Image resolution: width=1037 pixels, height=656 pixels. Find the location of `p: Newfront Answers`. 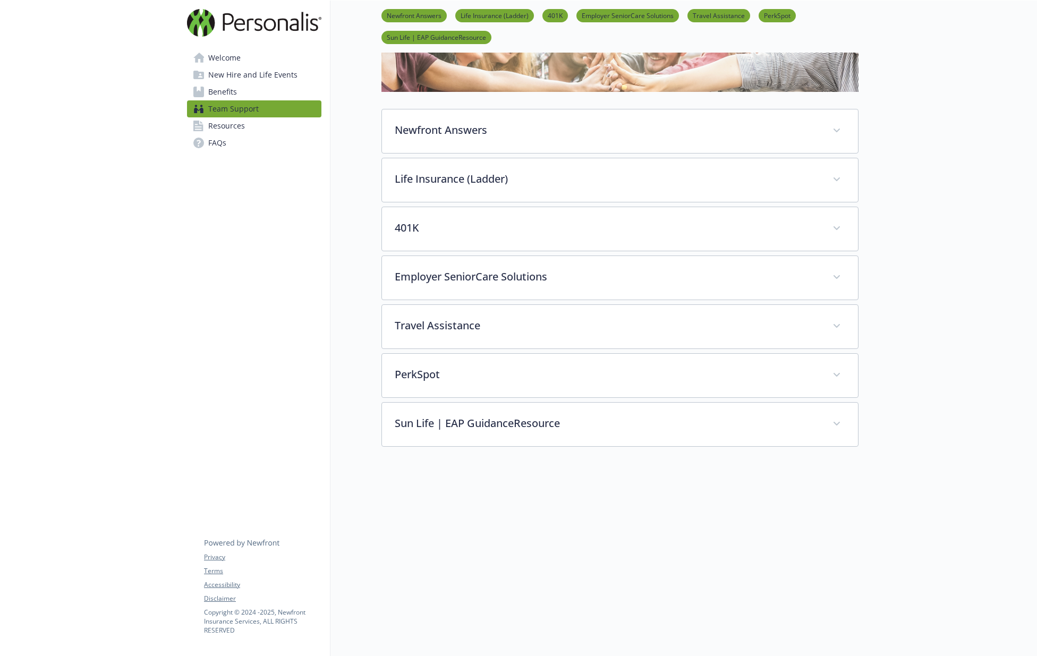

p: Newfront Answers is located at coordinates (607, 130).